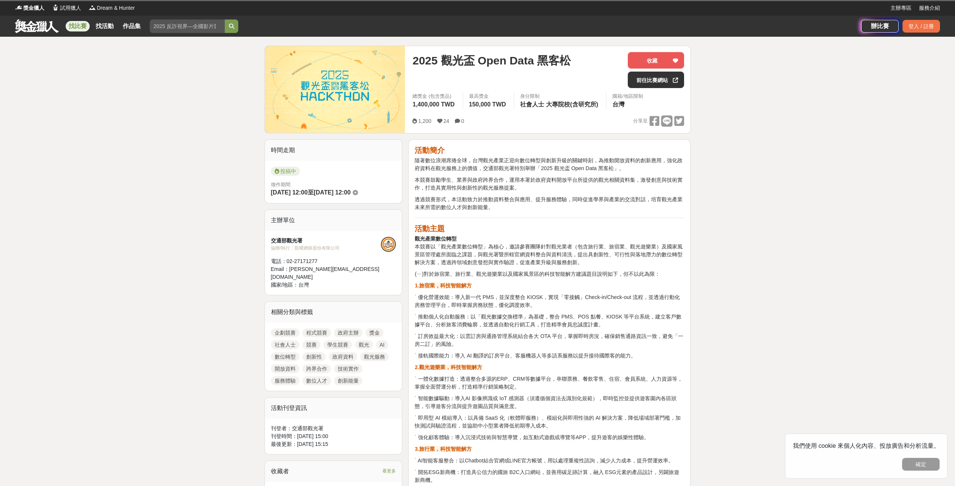 The image size is (955, 486). I want to click on a: AI, so click(382, 345).